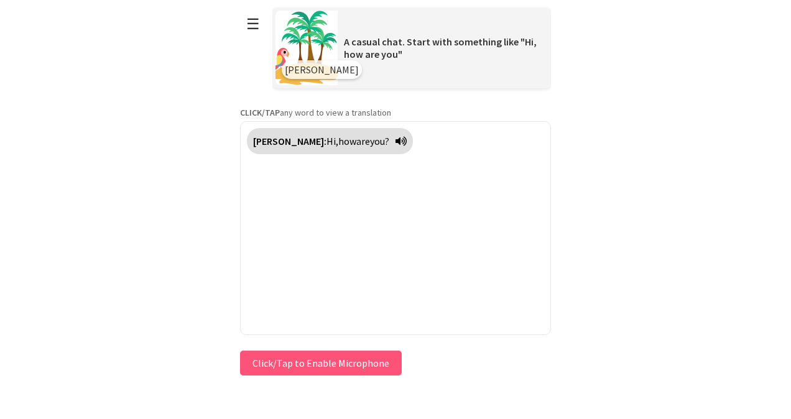  What do you see at coordinates (260, 113) in the screenshot?
I see `strong: CLICK/TAP` at bounding box center [260, 113].